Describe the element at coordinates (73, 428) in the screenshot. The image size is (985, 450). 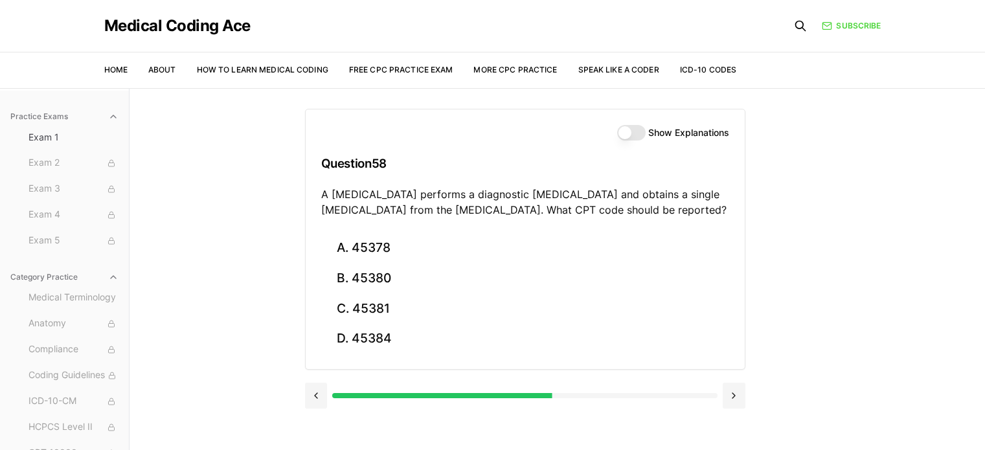
I see `span: HCPCS Level II` at that location.